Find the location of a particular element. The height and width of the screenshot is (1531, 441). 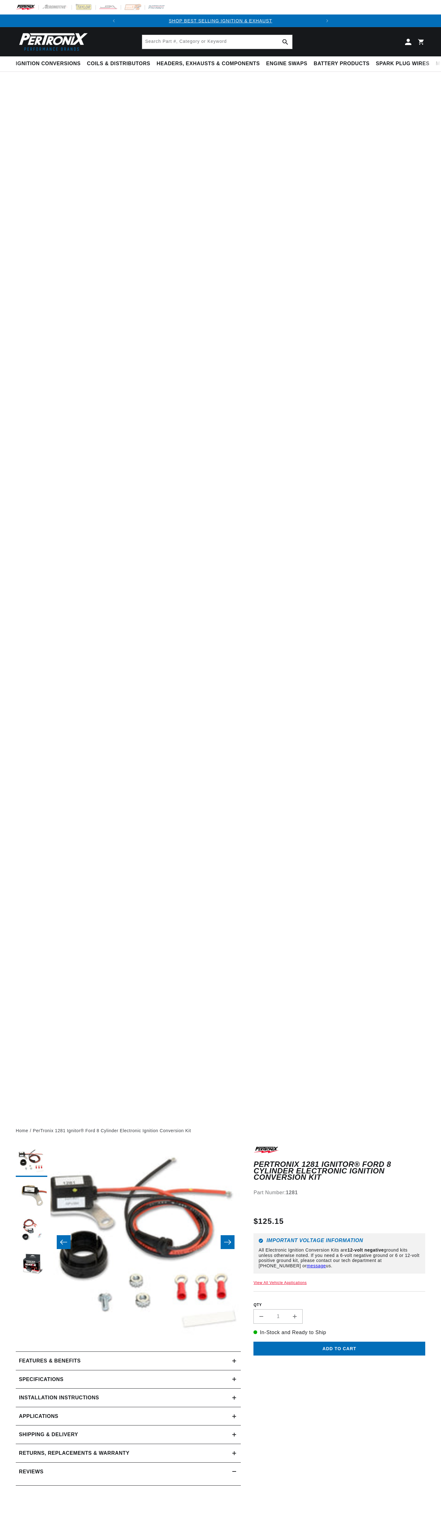

span: Spark Plug Wires is located at coordinates (402, 64).